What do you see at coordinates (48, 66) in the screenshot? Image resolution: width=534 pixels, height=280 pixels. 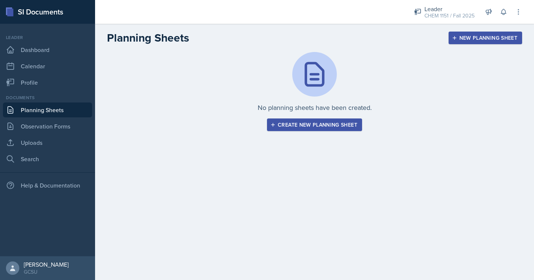 I see `a: Calendar` at bounding box center [48, 66].